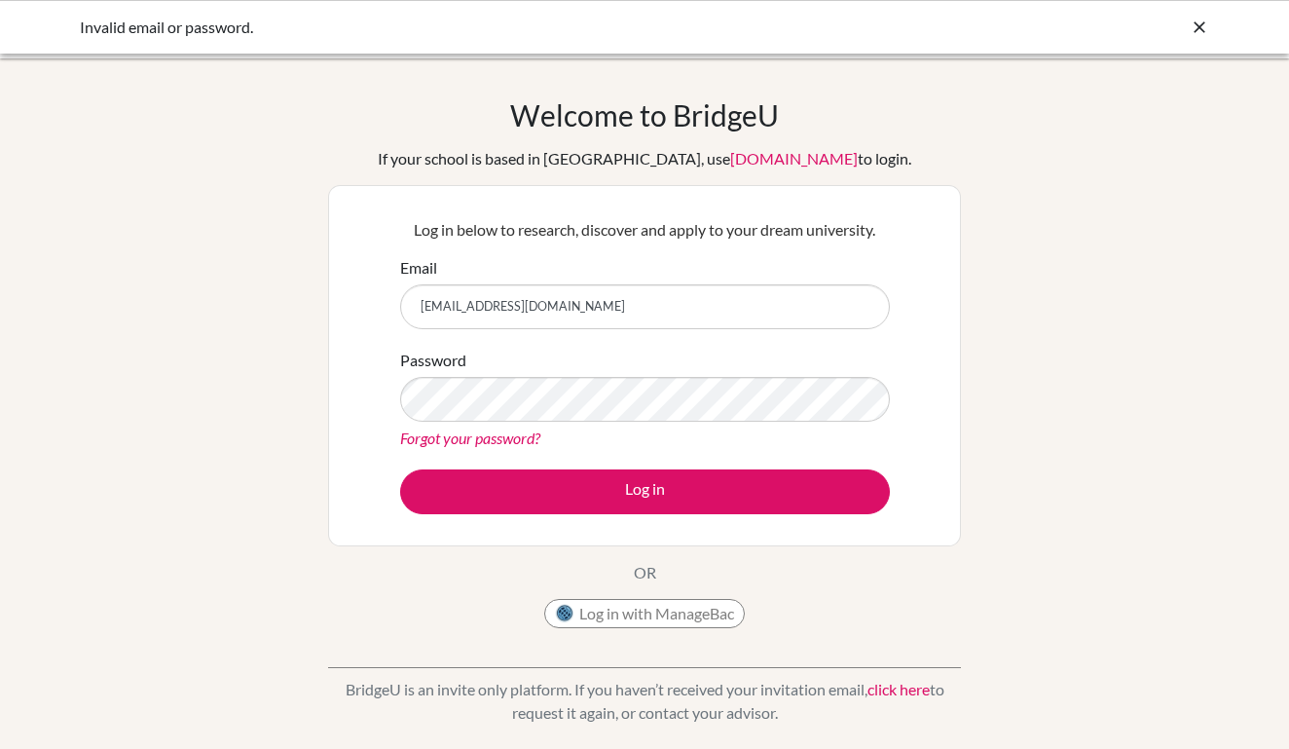  Describe the element at coordinates (433, 360) in the screenshot. I see `label: Password` at that location.